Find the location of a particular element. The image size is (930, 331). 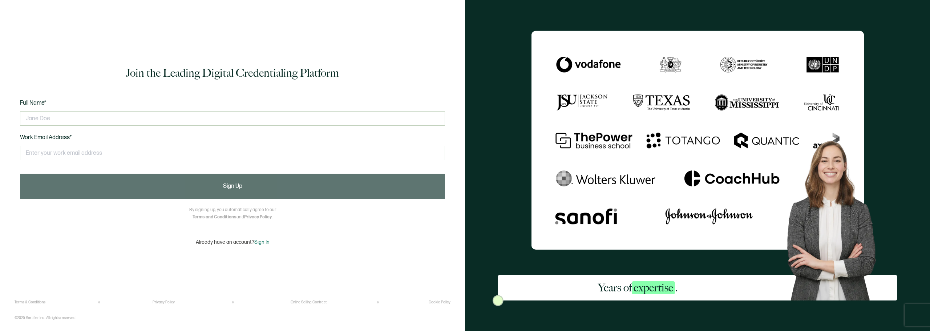

p: Already have an account? is located at coordinates (233, 242).